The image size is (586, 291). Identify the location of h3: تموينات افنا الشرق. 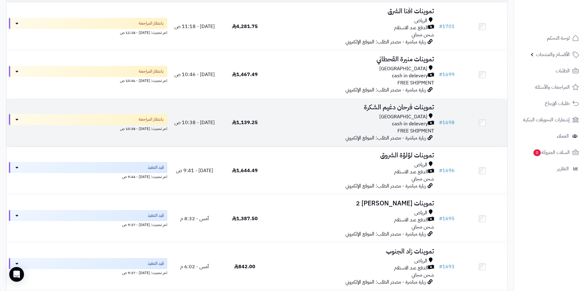
(353, 11).